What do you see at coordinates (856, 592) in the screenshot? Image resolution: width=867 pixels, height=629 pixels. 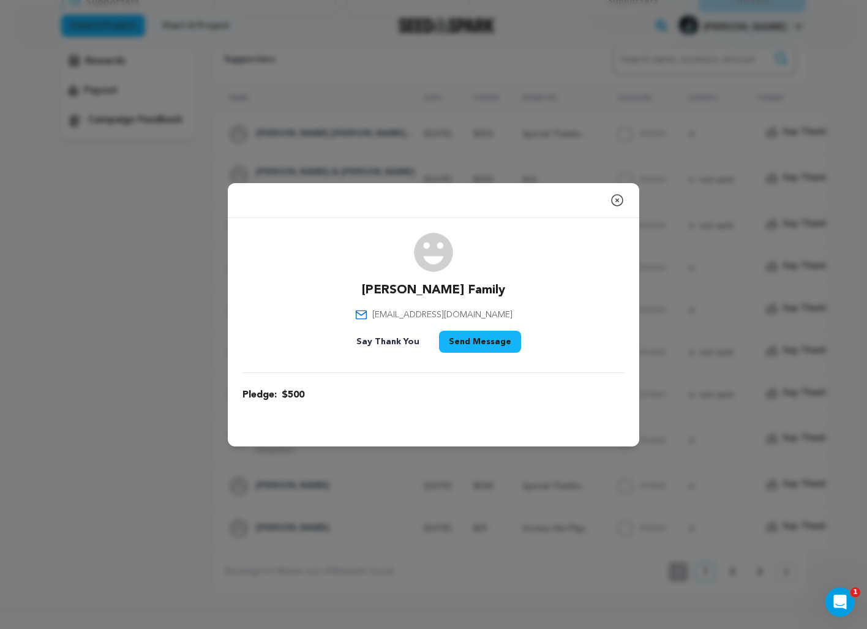 I see `span: 1` at bounding box center [856, 592].